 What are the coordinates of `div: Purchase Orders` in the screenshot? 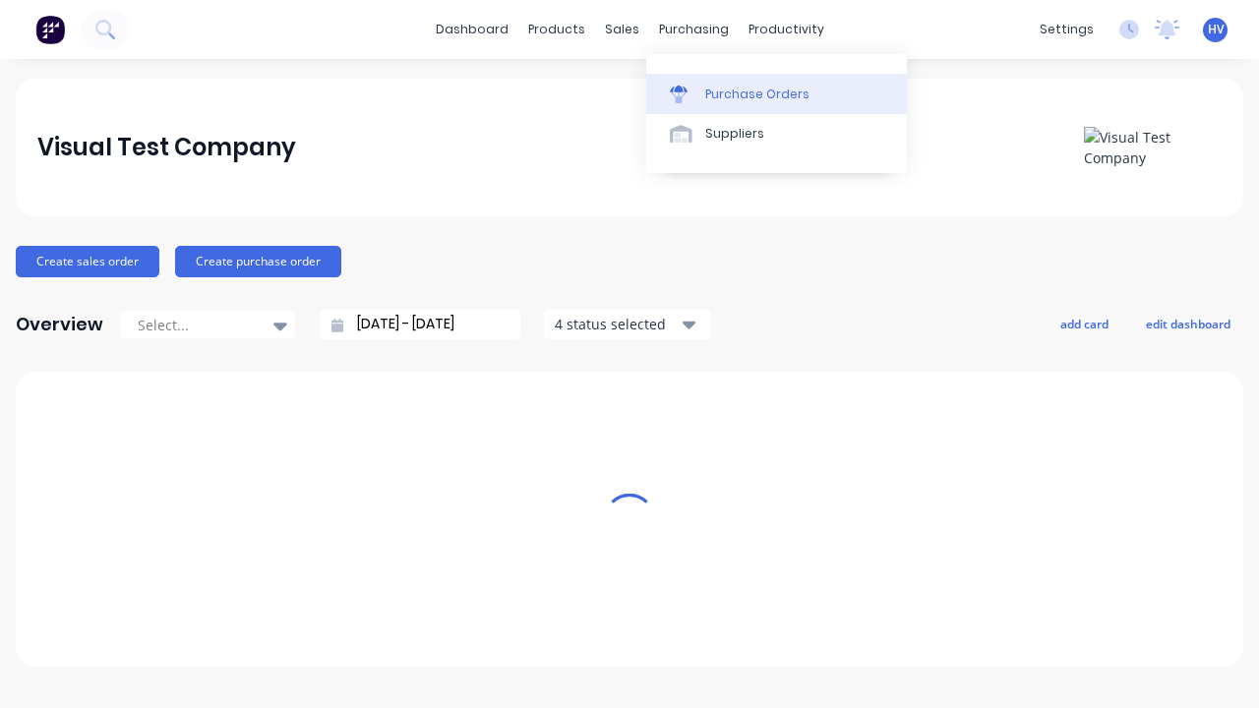 It's located at (757, 94).